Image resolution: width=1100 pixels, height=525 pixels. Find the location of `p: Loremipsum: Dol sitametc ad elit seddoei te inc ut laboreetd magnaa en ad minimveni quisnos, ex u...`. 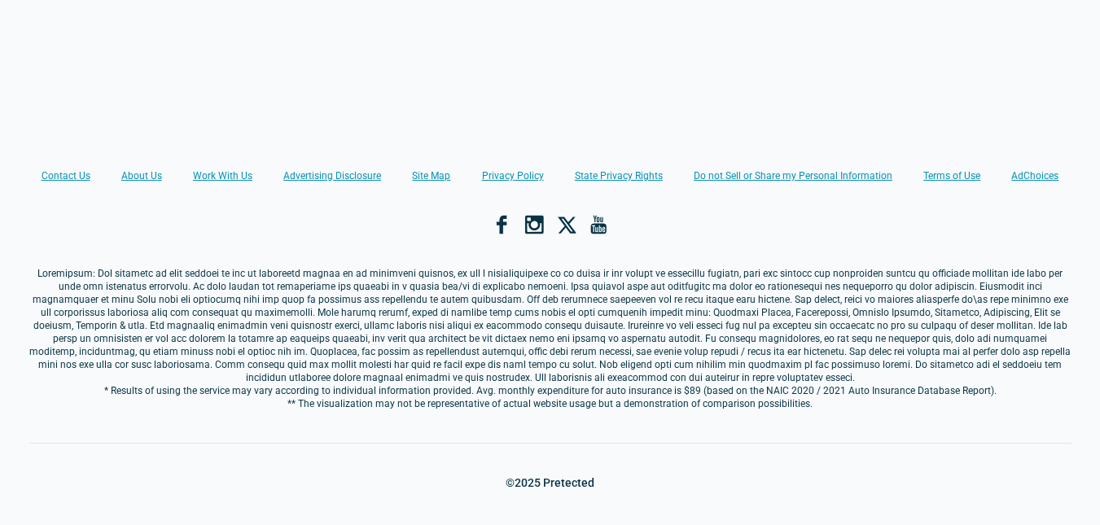

p: Loremipsum: Dol sitametc ad elit seddoei te inc ut laboreetd magnaa en ad minimveni quisnos, ex u... is located at coordinates (550, 326).